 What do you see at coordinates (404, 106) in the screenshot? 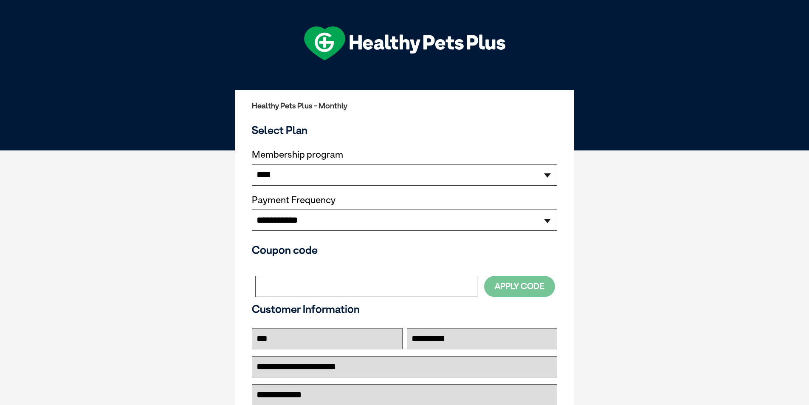
I see `h2: Healthy Pets Plus - Monthly` at bounding box center [404, 106].